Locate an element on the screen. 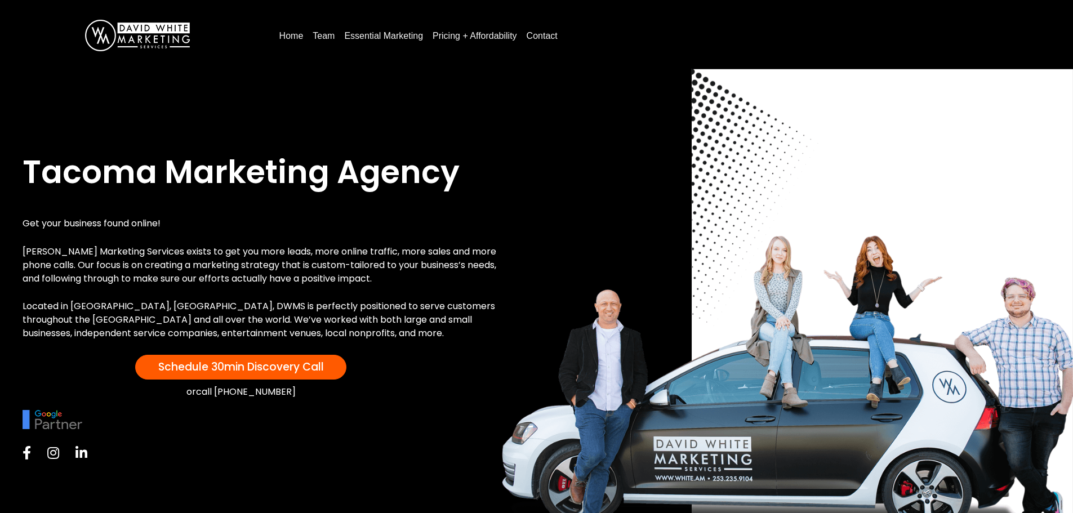 The width and height of the screenshot is (1073, 513). img: DavidWhite-Marketing-Logo is located at coordinates (137, 35).